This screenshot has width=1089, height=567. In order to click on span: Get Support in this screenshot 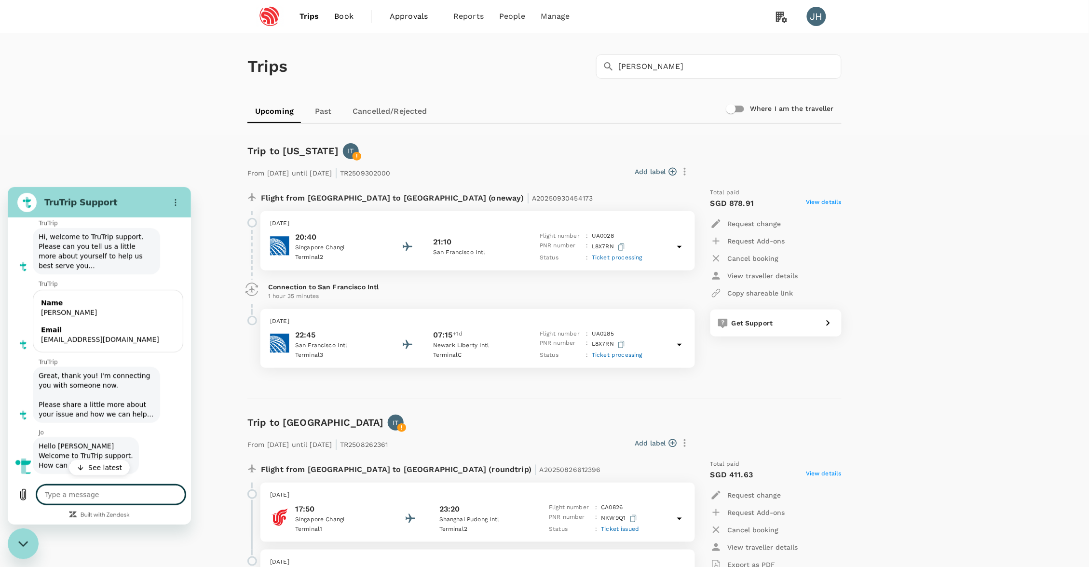, I will do `click(752, 323)`.